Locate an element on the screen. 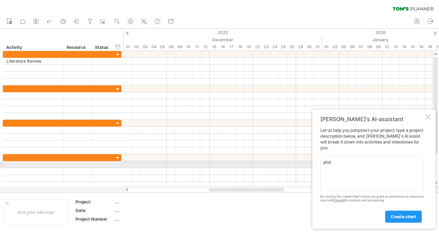 Image resolution: width=439 pixels, height=232 pixels. div: Wednesday, 10 December 2025 is located at coordinates (188, 47).